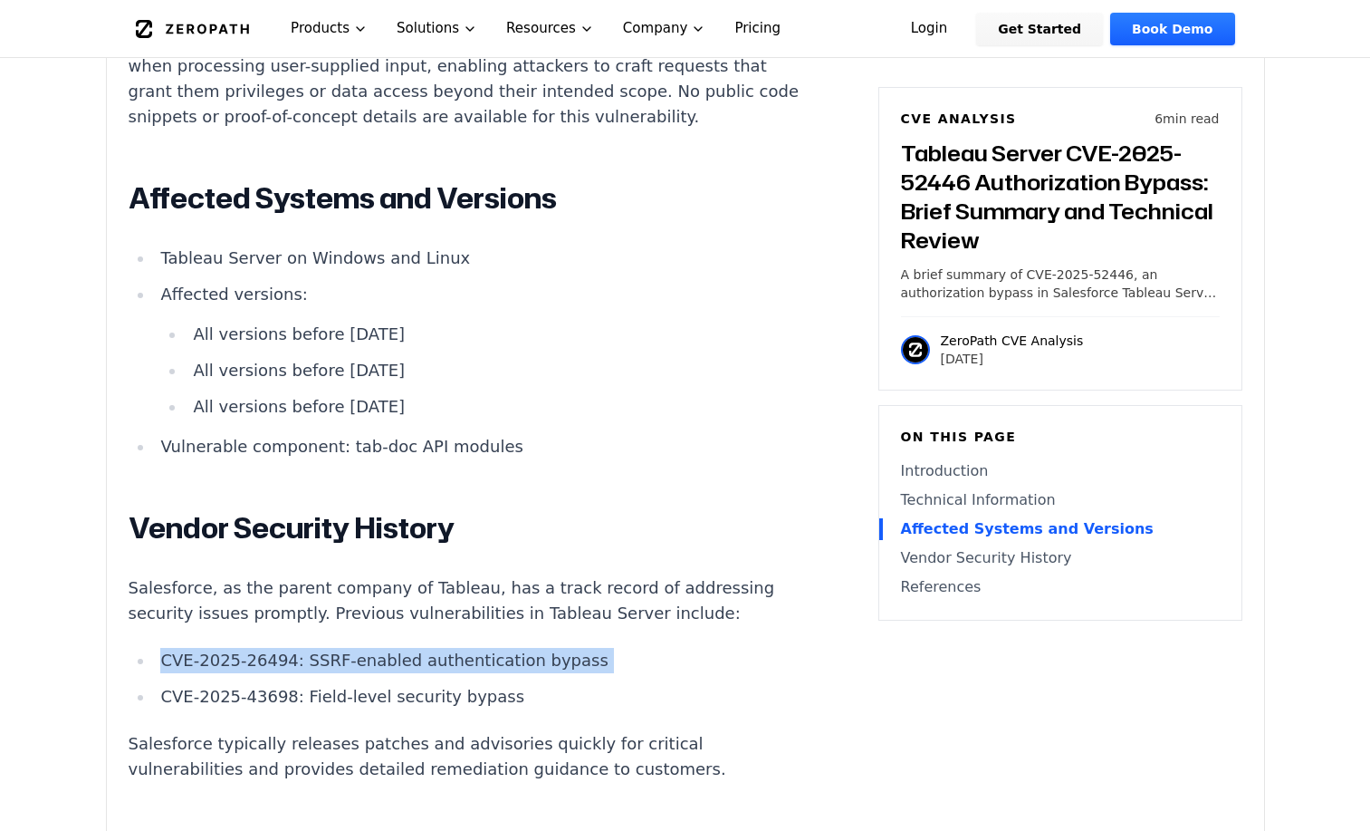 The width and height of the screenshot is (1370, 831). What do you see at coordinates (466, 528) in the screenshot?
I see `h2: Vendor Security History` at bounding box center [466, 528].